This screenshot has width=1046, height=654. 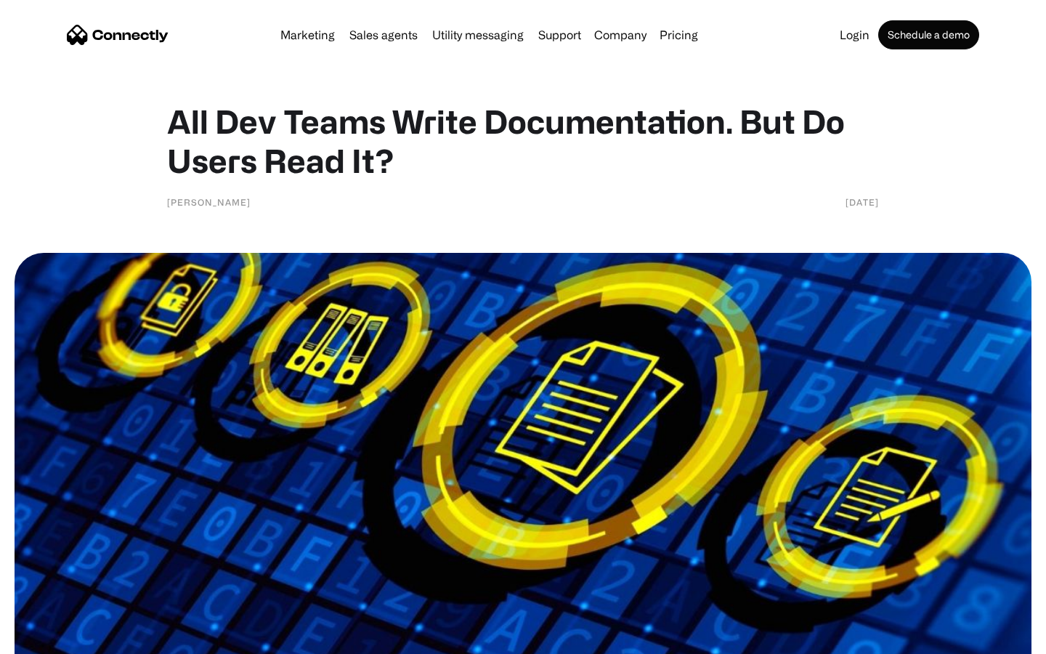 I want to click on h1: All Dev Teams Write Documentation. But Do Users Read It?, so click(x=523, y=141).